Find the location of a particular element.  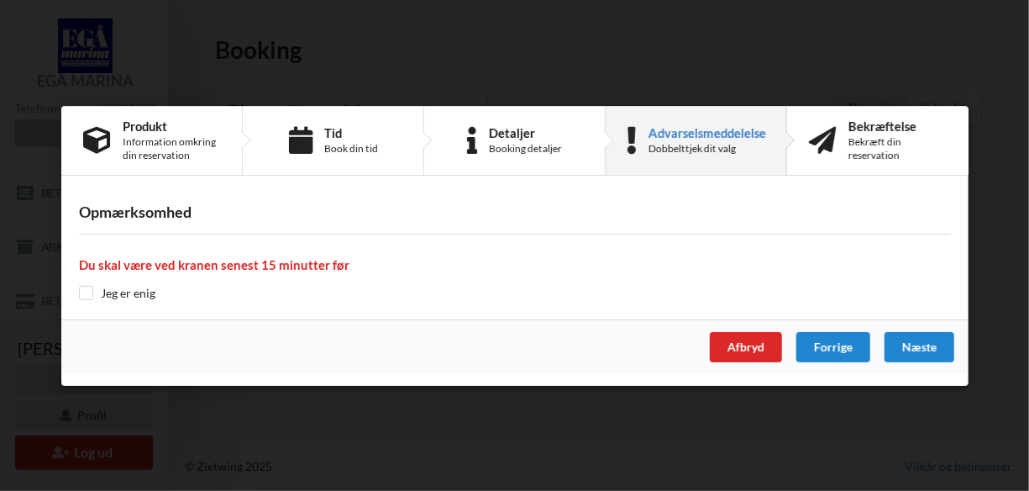

div: Forrige is located at coordinates (833, 347).